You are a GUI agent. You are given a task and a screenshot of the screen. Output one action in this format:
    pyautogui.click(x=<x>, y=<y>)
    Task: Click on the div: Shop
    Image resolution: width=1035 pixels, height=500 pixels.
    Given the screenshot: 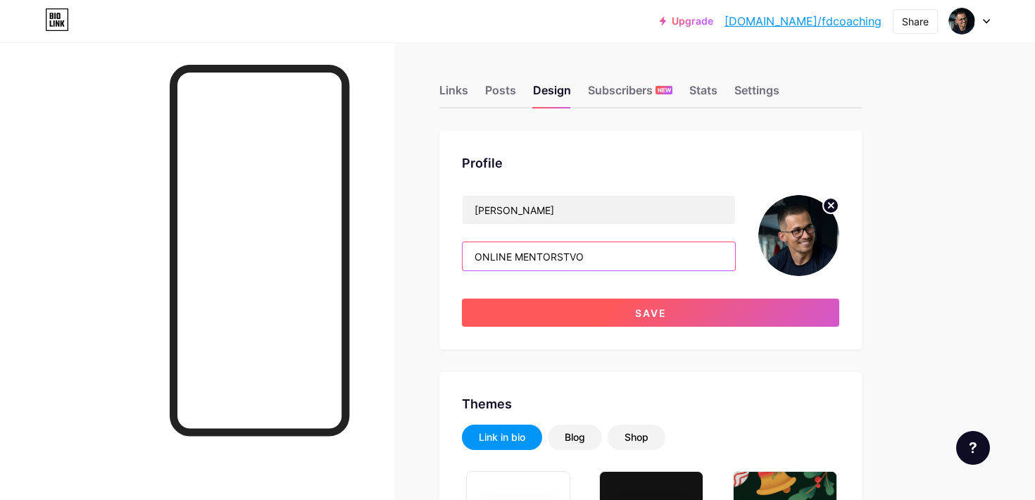 What is the action you would take?
    pyautogui.click(x=637, y=437)
    